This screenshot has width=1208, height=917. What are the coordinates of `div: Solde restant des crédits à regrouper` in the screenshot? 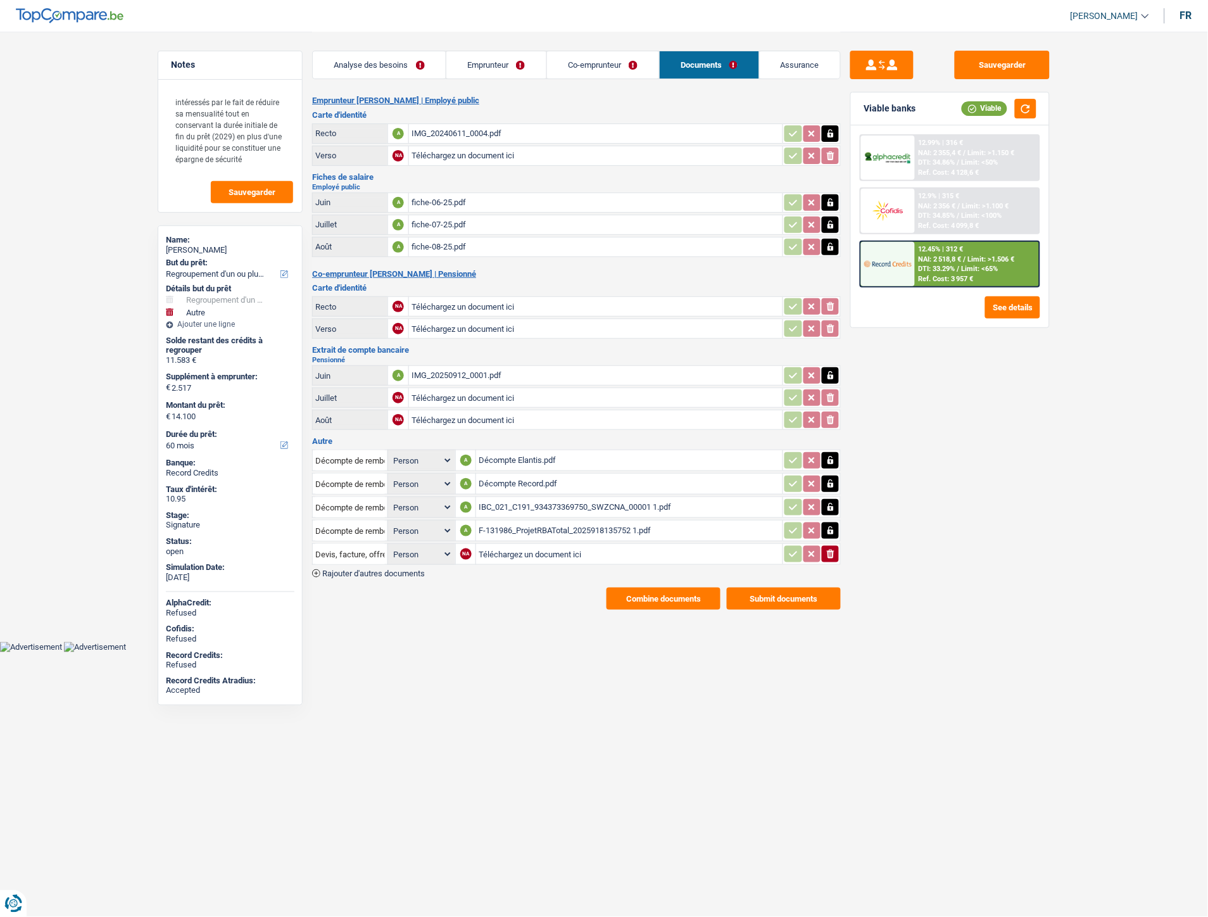 It's located at (230, 345).